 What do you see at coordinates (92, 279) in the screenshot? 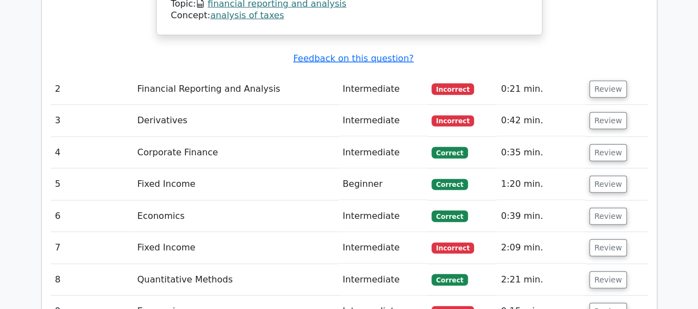
I see `td: 8` at bounding box center [92, 279].